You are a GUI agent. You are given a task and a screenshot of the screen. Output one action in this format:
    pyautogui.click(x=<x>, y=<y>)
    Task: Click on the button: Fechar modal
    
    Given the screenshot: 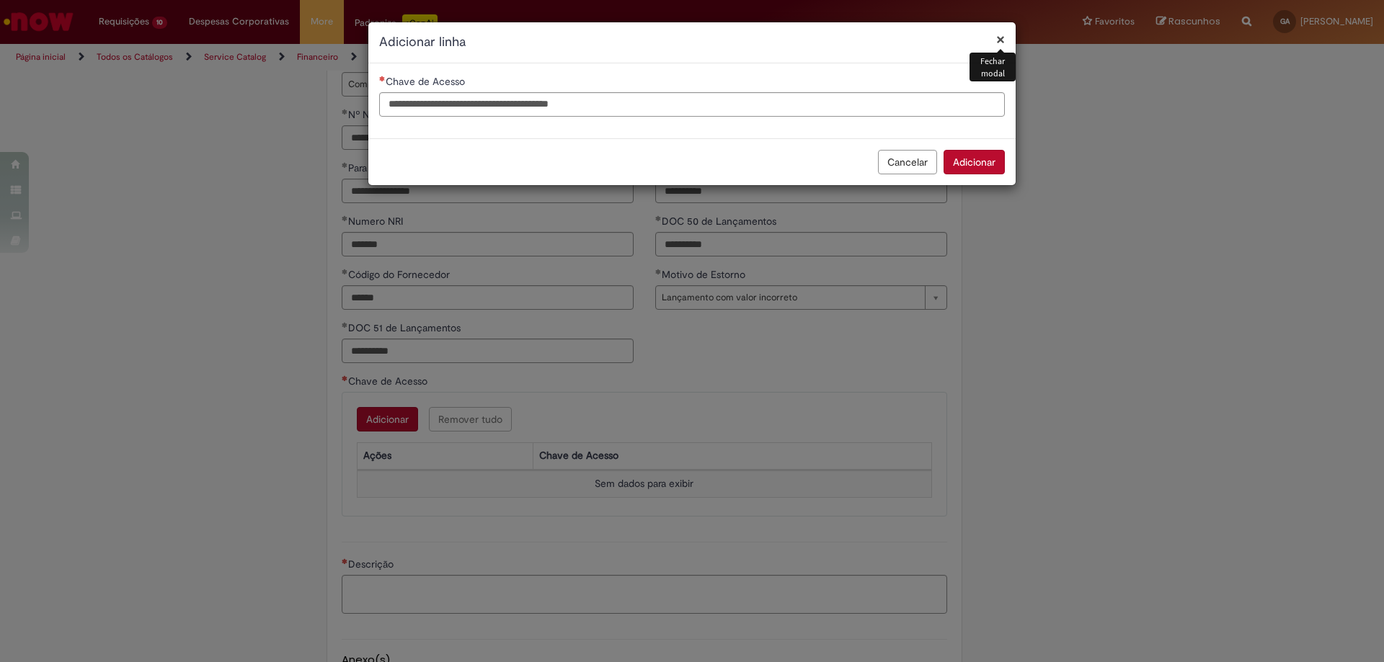 What is the action you would take?
    pyautogui.click(x=1000, y=39)
    